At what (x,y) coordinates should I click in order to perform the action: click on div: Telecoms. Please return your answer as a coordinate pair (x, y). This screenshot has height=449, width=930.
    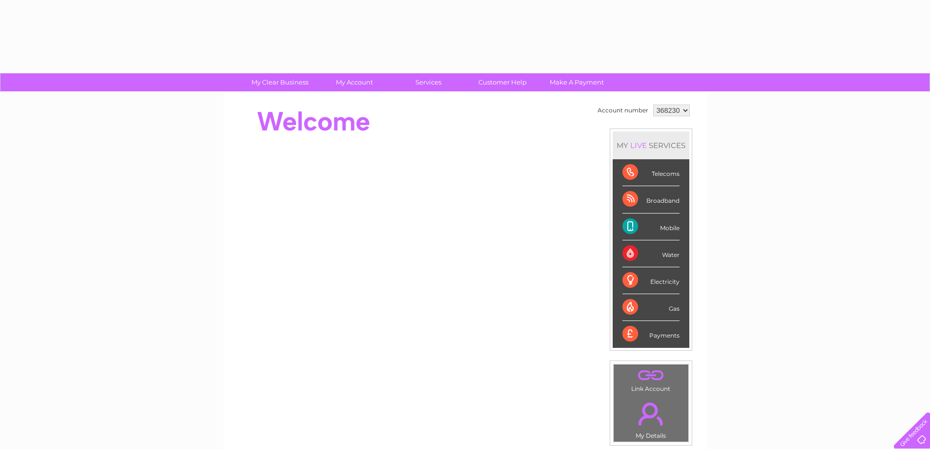
    Looking at the image, I should click on (651, 172).